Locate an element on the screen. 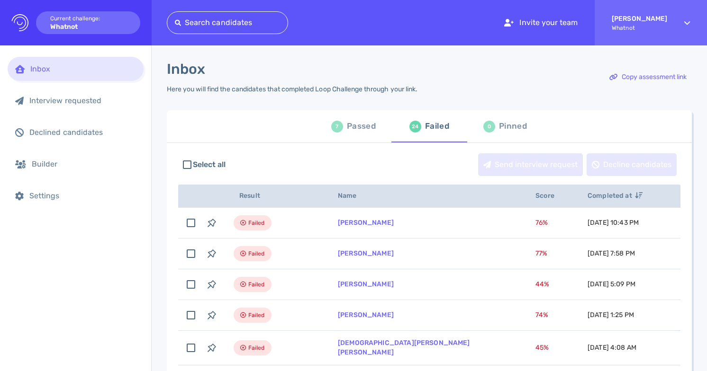 This screenshot has width=707, height=371. div: 7 is located at coordinates (337, 126).